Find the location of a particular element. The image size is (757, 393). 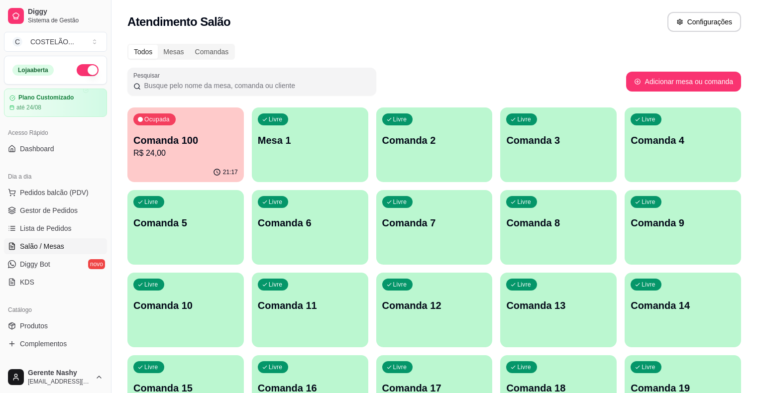

p: Comanda 4 is located at coordinates (683, 140).